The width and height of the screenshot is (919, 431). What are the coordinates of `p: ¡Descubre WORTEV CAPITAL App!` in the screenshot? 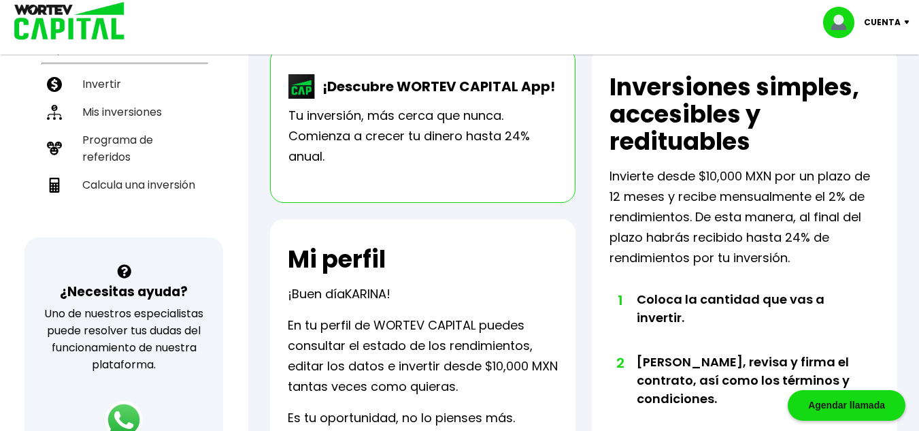 It's located at (435, 86).